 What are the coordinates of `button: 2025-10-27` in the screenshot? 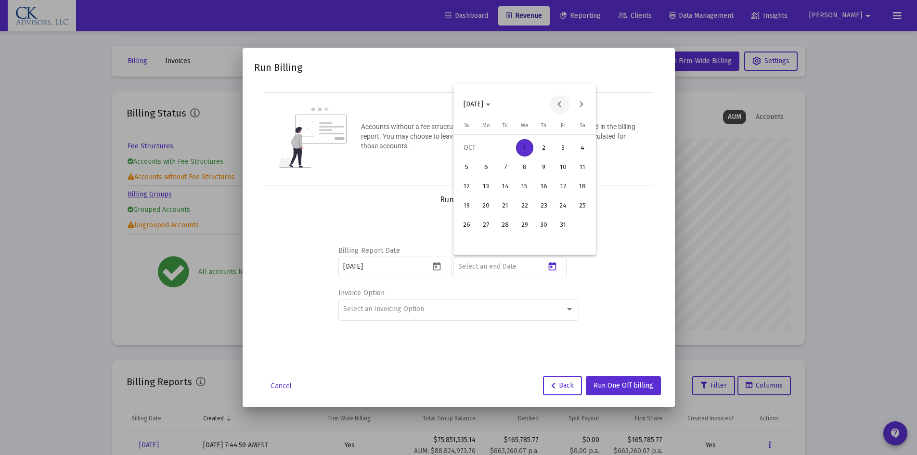 It's located at (486, 225).